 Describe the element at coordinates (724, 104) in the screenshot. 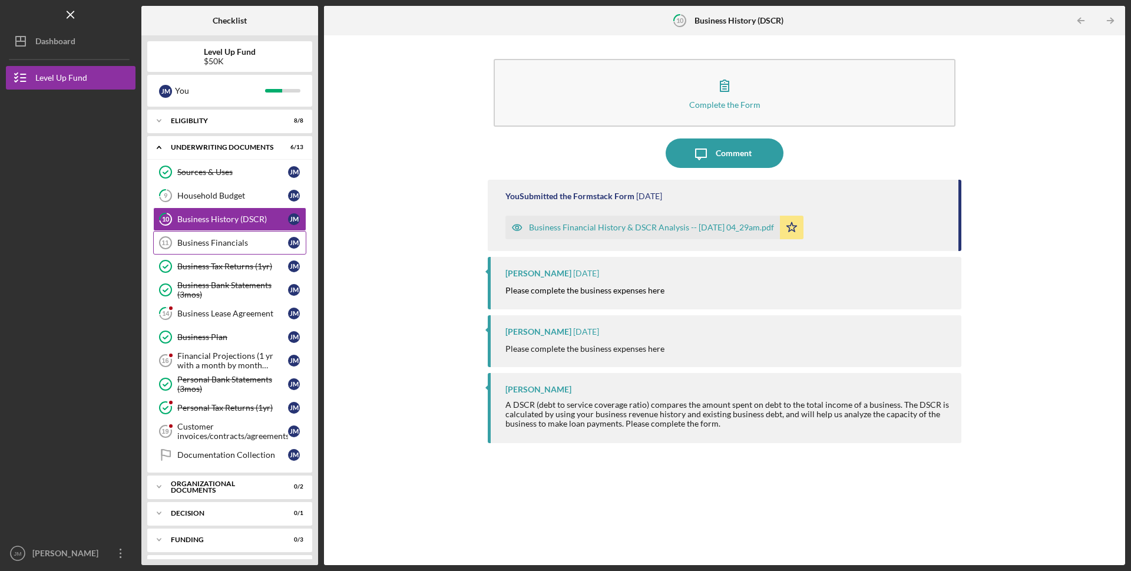

I see `div: Complete the Form` at that location.